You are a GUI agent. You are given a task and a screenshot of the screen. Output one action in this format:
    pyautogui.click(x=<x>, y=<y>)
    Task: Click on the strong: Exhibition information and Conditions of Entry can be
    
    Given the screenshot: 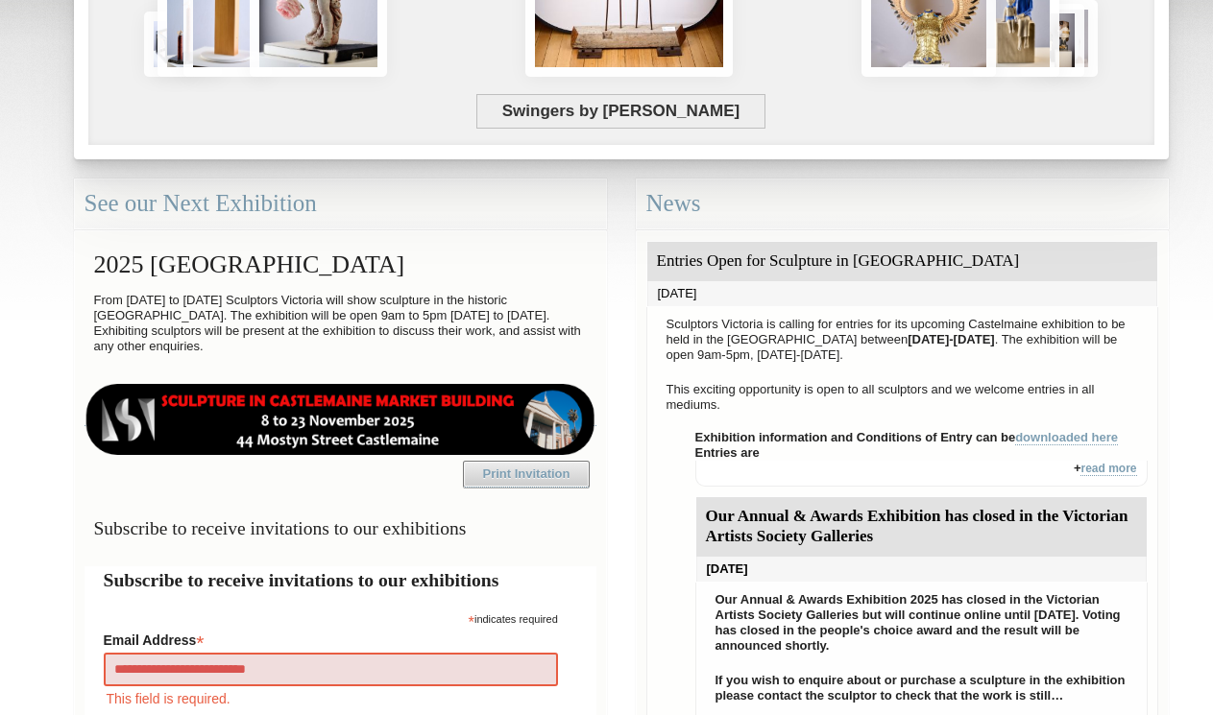 What is the action you would take?
    pyautogui.click(x=906, y=438)
    